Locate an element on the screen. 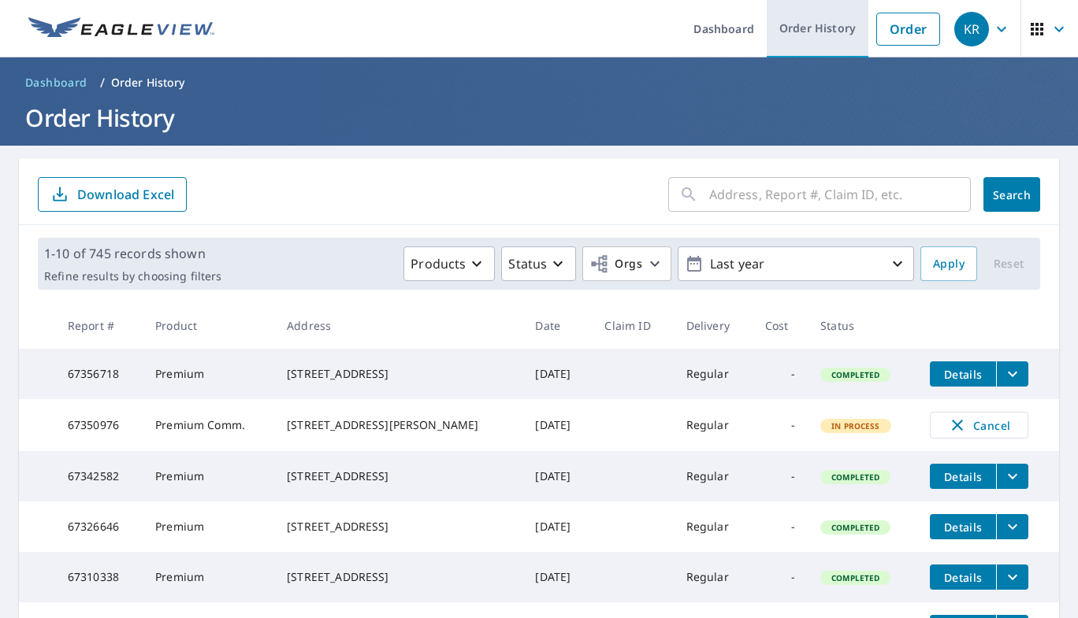 Image resolution: width=1078 pixels, height=618 pixels. span: Cancel is located at coordinates (978, 425).